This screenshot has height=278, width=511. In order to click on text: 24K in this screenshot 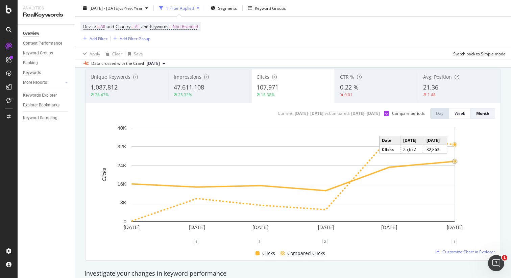, I will do `click(122, 165)`.